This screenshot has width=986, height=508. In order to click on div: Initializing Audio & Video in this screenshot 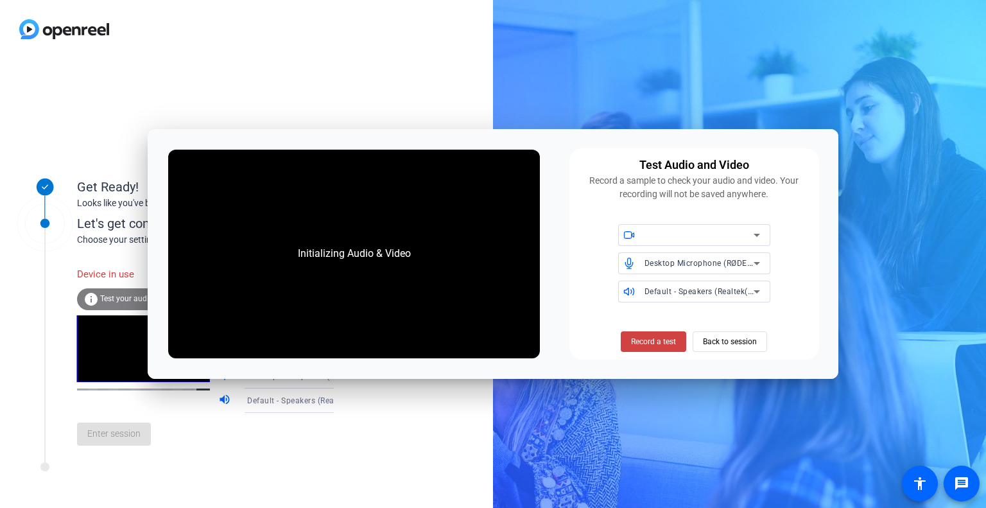, I will do `click(354, 254)`.